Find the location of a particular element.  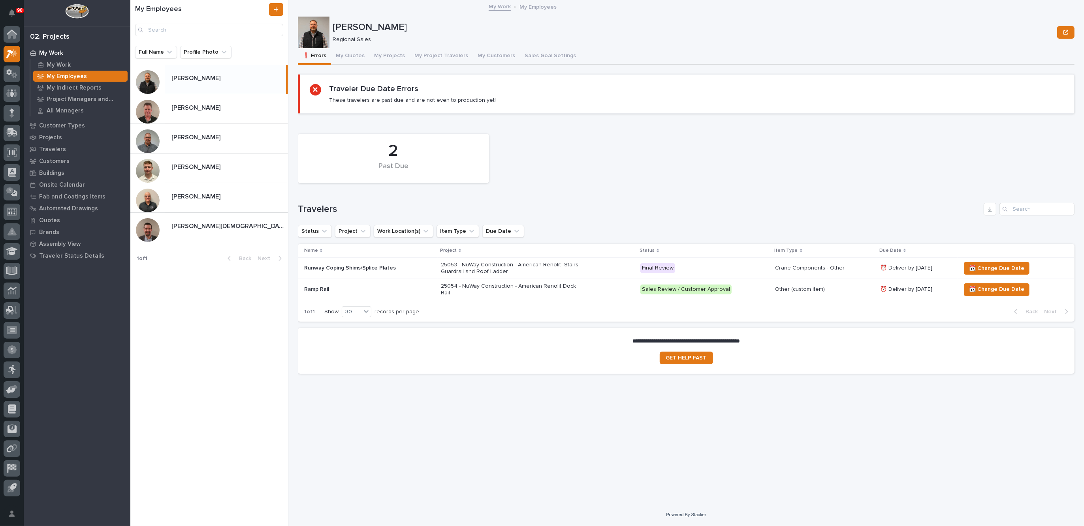

a: My Indirect Reports is located at coordinates (80, 88).